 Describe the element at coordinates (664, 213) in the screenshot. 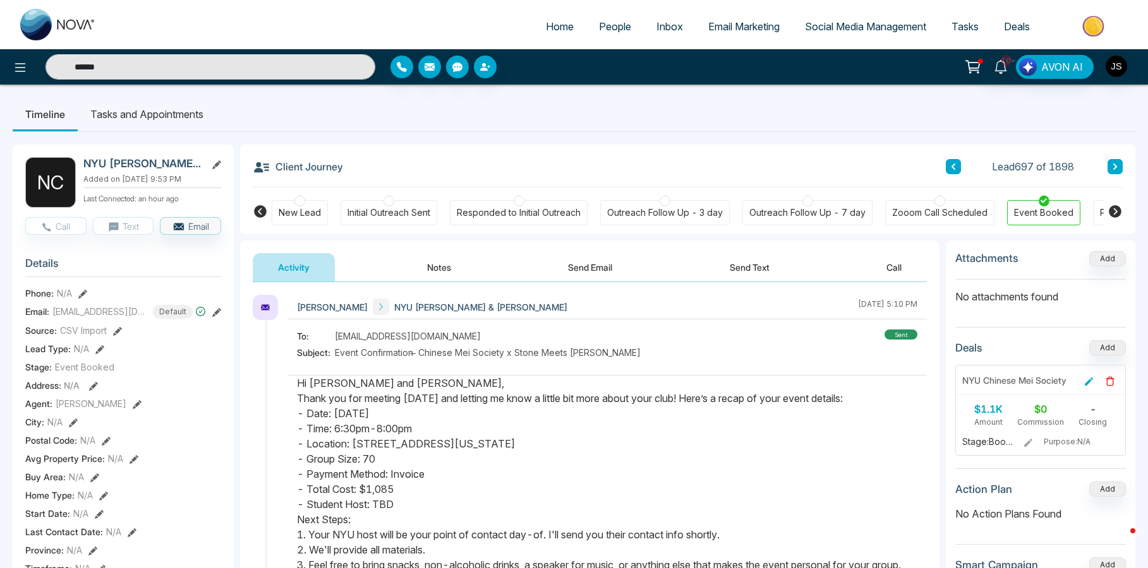

I see `div: Outreach Follow Up - 3 day` at that location.